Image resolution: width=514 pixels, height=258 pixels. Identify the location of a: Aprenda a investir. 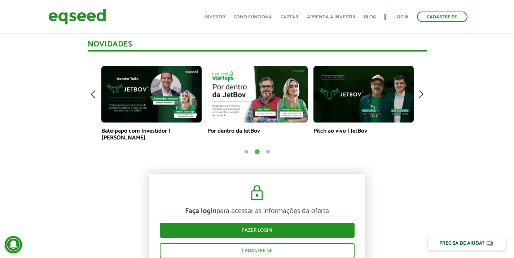
(331, 17).